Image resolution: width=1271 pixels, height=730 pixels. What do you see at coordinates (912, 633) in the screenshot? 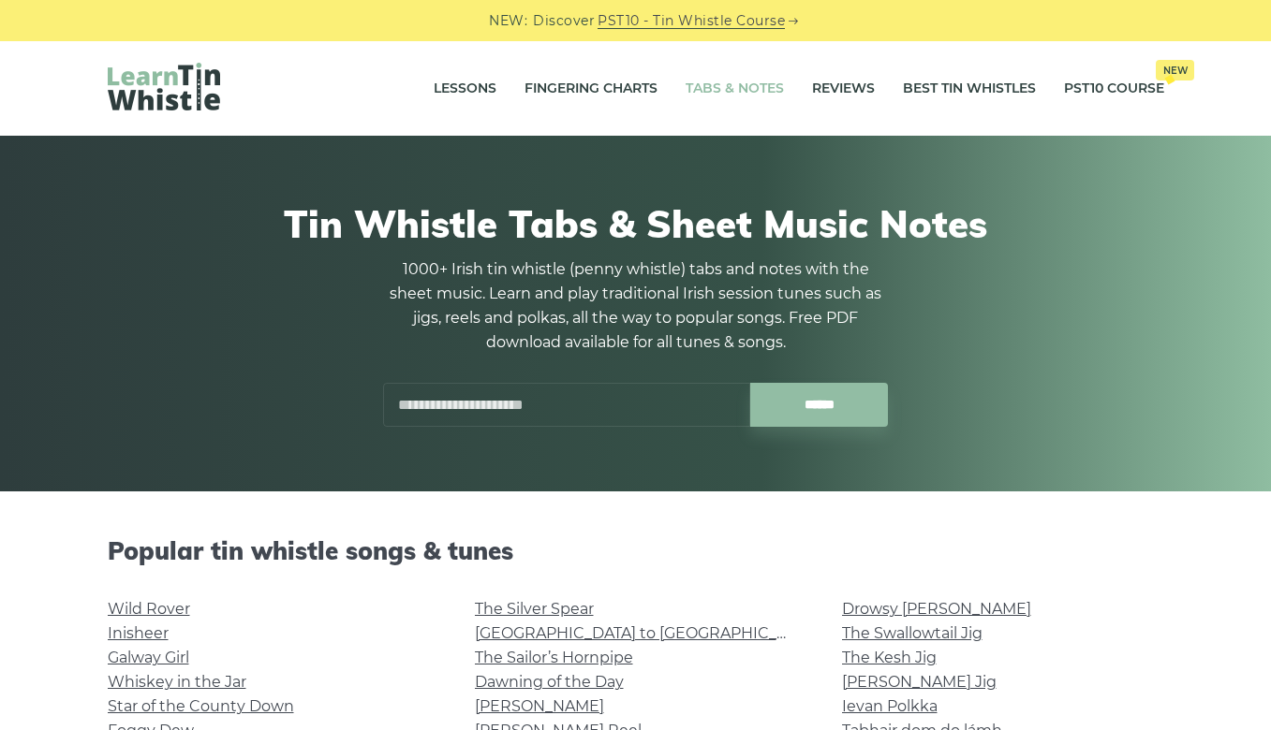
I see `a: The Swallowtail Jig` at bounding box center [912, 633].